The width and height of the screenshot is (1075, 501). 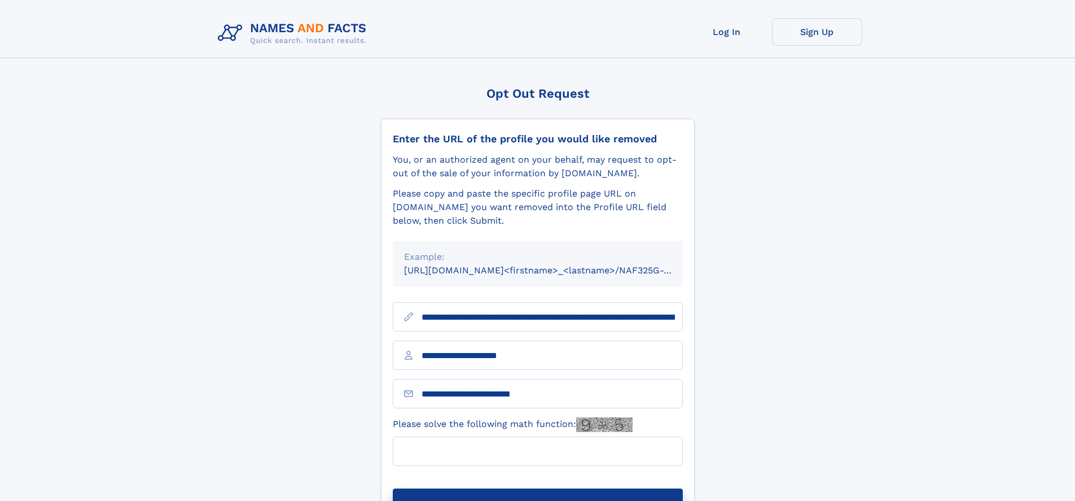 What do you see at coordinates (538, 139) in the screenshot?
I see `div: Enter the URL of the profile you would like removed` at bounding box center [538, 139].